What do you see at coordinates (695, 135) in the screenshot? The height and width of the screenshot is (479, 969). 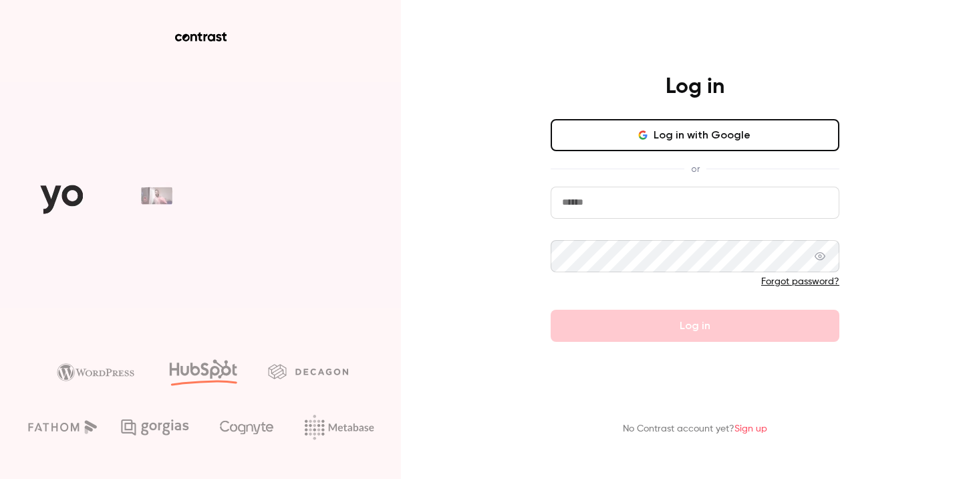 I see `button: Log in with Google` at bounding box center [695, 135].